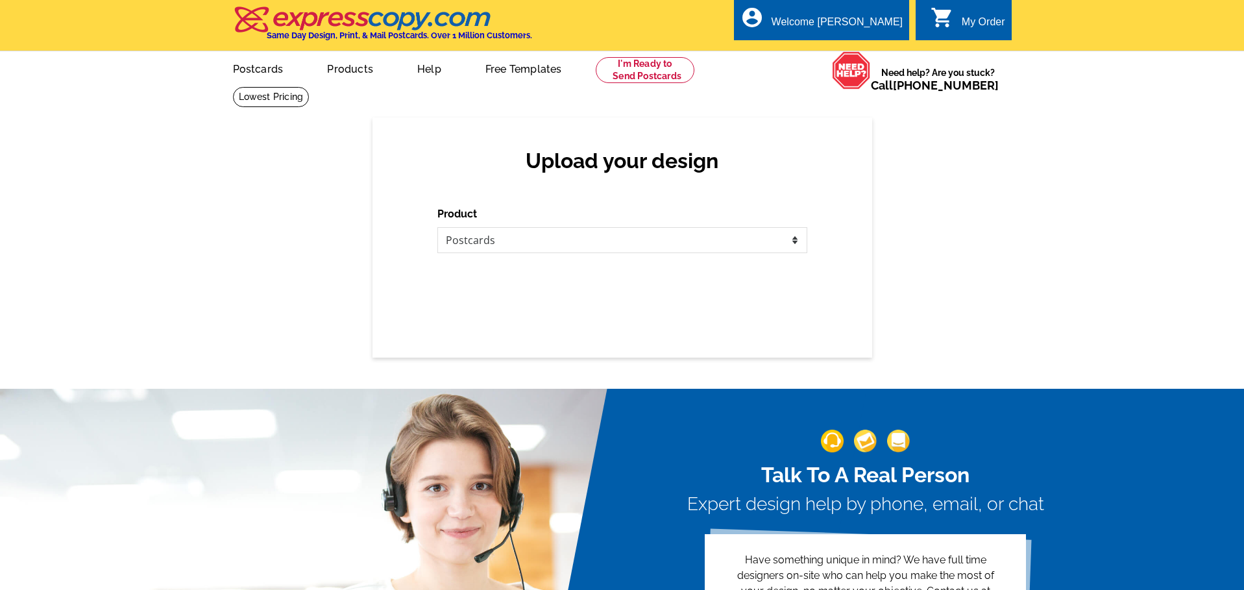  Describe the element at coordinates (752, 18) in the screenshot. I see `i: account_circle` at that location.